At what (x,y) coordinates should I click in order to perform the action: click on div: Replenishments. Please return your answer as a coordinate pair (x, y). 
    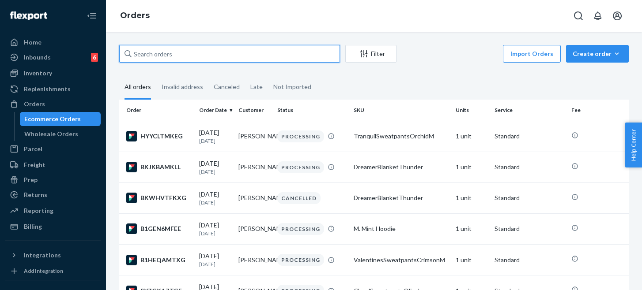
    Looking at the image, I should click on (47, 89).